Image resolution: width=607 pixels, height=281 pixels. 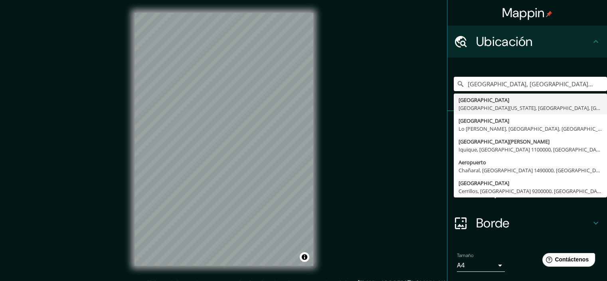 I want to click on button: Activar o desactivar atribución, so click(x=305, y=257).